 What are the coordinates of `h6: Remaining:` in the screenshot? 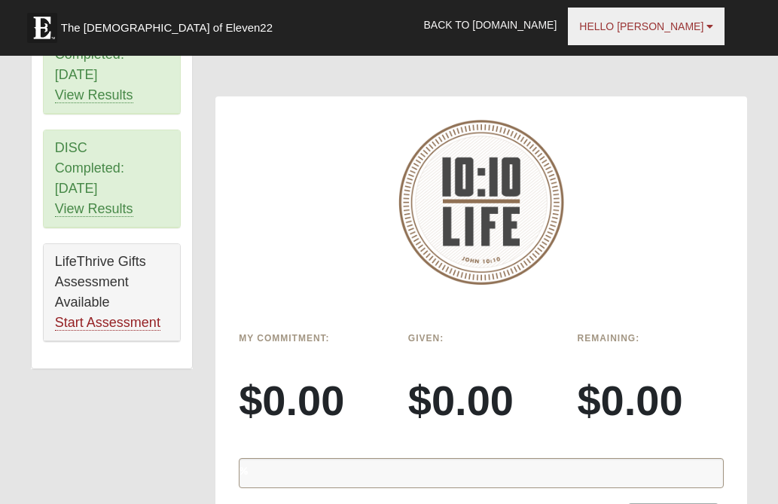 It's located at (650, 338).